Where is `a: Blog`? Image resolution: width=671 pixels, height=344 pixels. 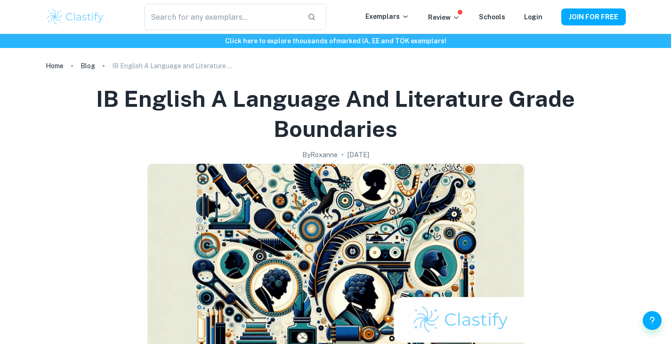 a: Blog is located at coordinates (88, 66).